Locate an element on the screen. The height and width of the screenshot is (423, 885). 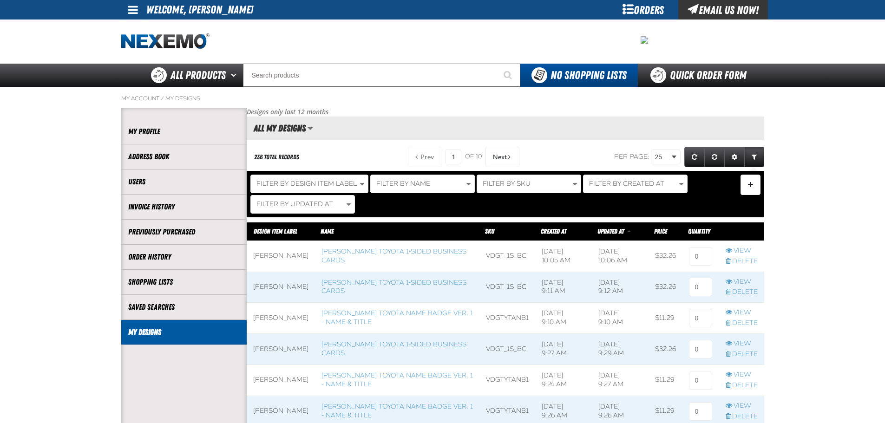
button: Open All Products pages is located at coordinates (235, 75).